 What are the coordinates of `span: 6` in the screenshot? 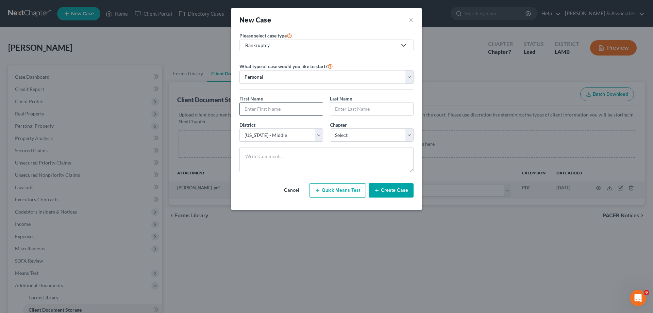 It's located at (647, 292).